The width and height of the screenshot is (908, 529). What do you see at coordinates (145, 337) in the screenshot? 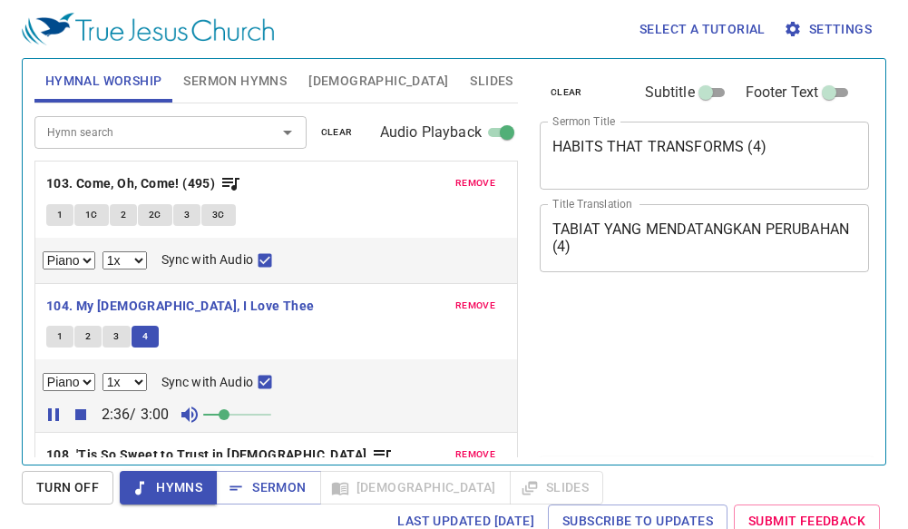
I see `span: 4` at bounding box center [145, 337].